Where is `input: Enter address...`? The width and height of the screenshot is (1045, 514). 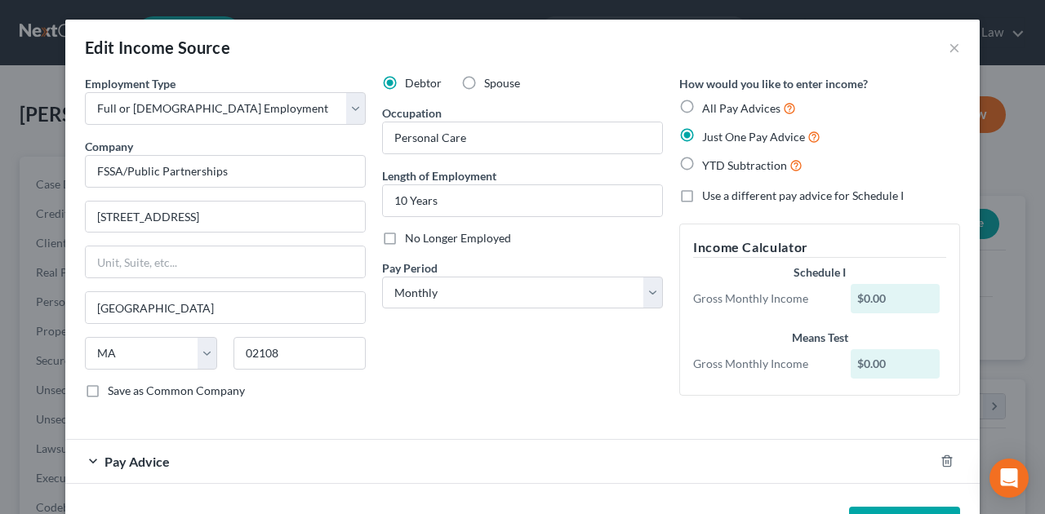 input: Enter address... is located at coordinates (225, 217).